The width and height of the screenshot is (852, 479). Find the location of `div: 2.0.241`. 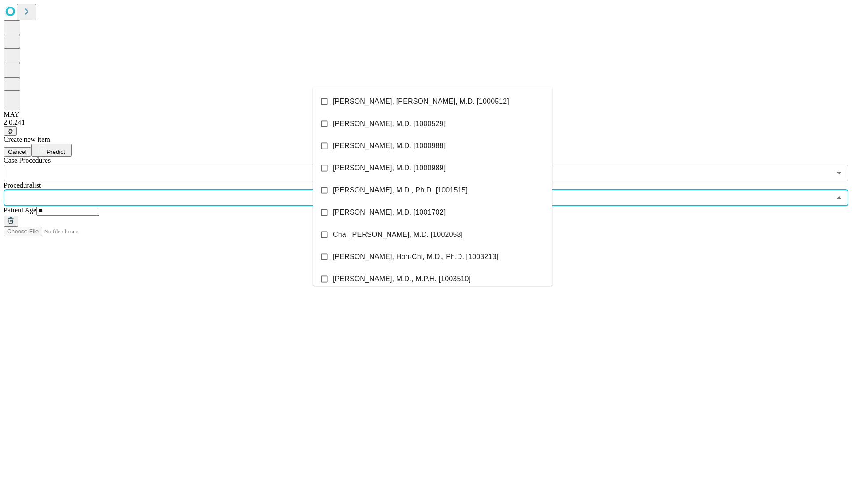

div: 2.0.241 is located at coordinates (426, 122).